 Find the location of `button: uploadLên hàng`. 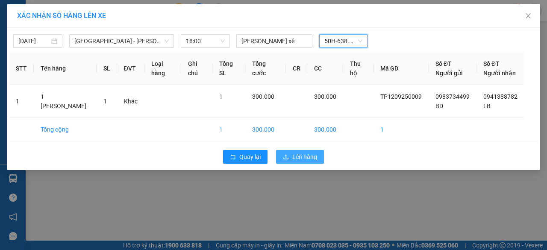

button: uploadLên hàng is located at coordinates (300, 157).